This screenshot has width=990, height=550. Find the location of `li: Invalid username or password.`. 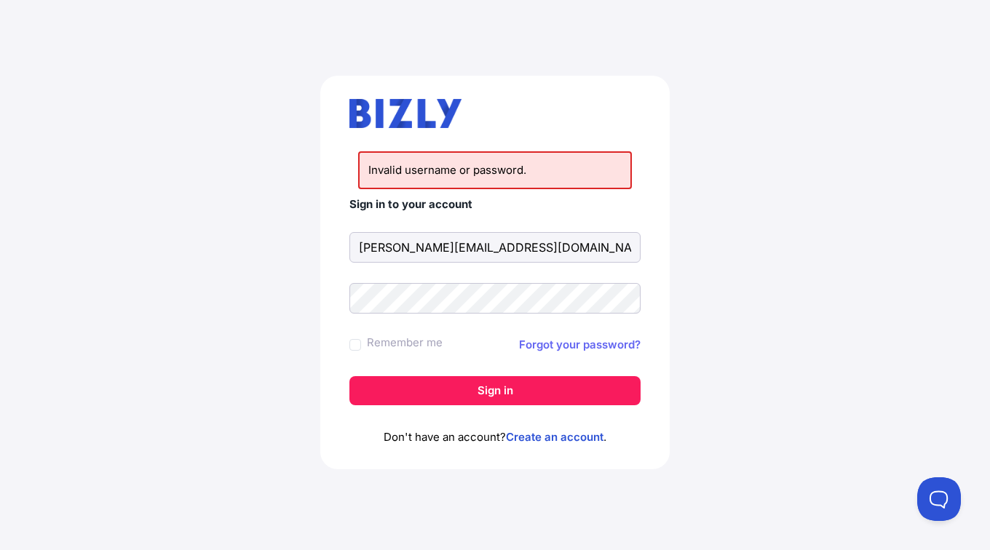

li: Invalid username or password. is located at coordinates (495, 170).